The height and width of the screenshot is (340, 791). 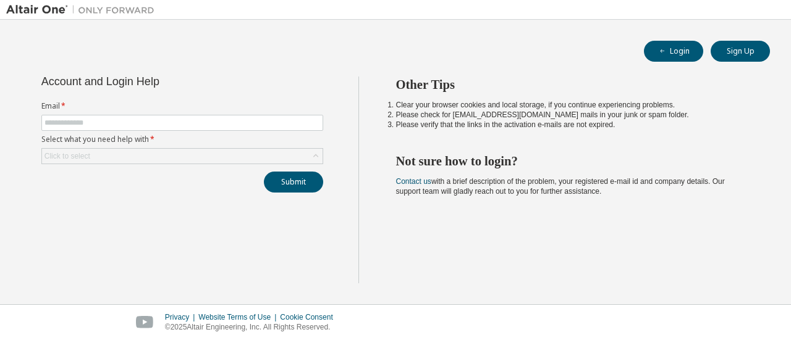 I want to click on label: Email, so click(x=182, y=106).